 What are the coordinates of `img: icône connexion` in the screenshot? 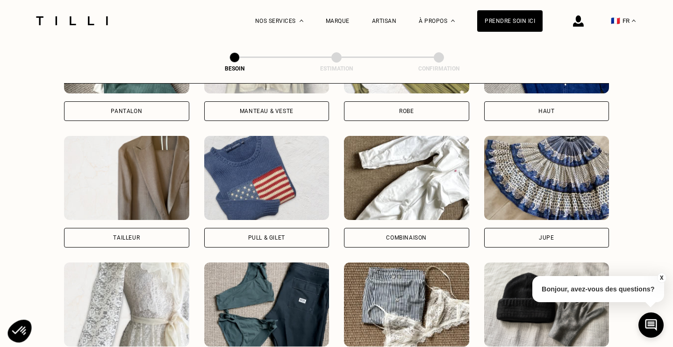 It's located at (578, 21).